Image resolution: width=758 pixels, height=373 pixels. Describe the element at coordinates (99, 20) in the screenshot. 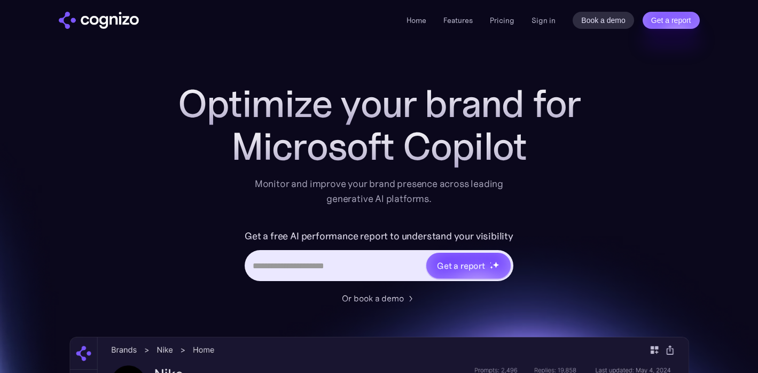

I see `a: home` at that location.